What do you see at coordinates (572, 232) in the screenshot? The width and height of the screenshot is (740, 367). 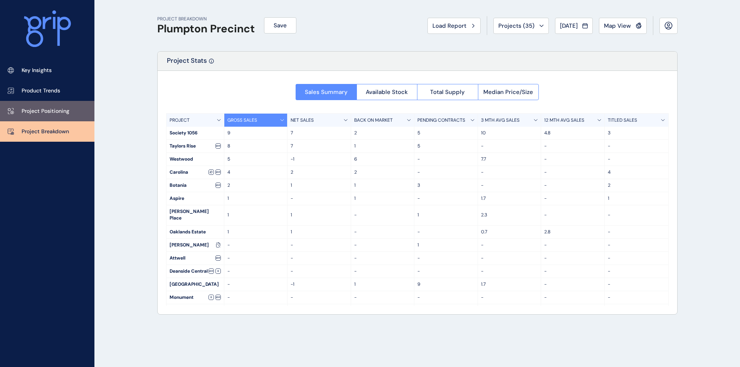 I see `p: 2.8` at bounding box center [572, 232].